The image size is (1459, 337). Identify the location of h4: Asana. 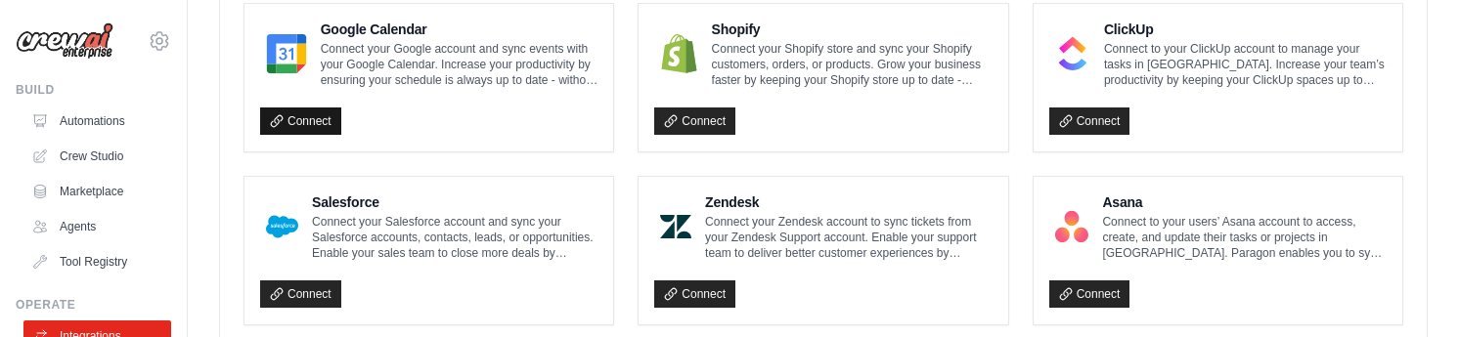
(1244, 202).